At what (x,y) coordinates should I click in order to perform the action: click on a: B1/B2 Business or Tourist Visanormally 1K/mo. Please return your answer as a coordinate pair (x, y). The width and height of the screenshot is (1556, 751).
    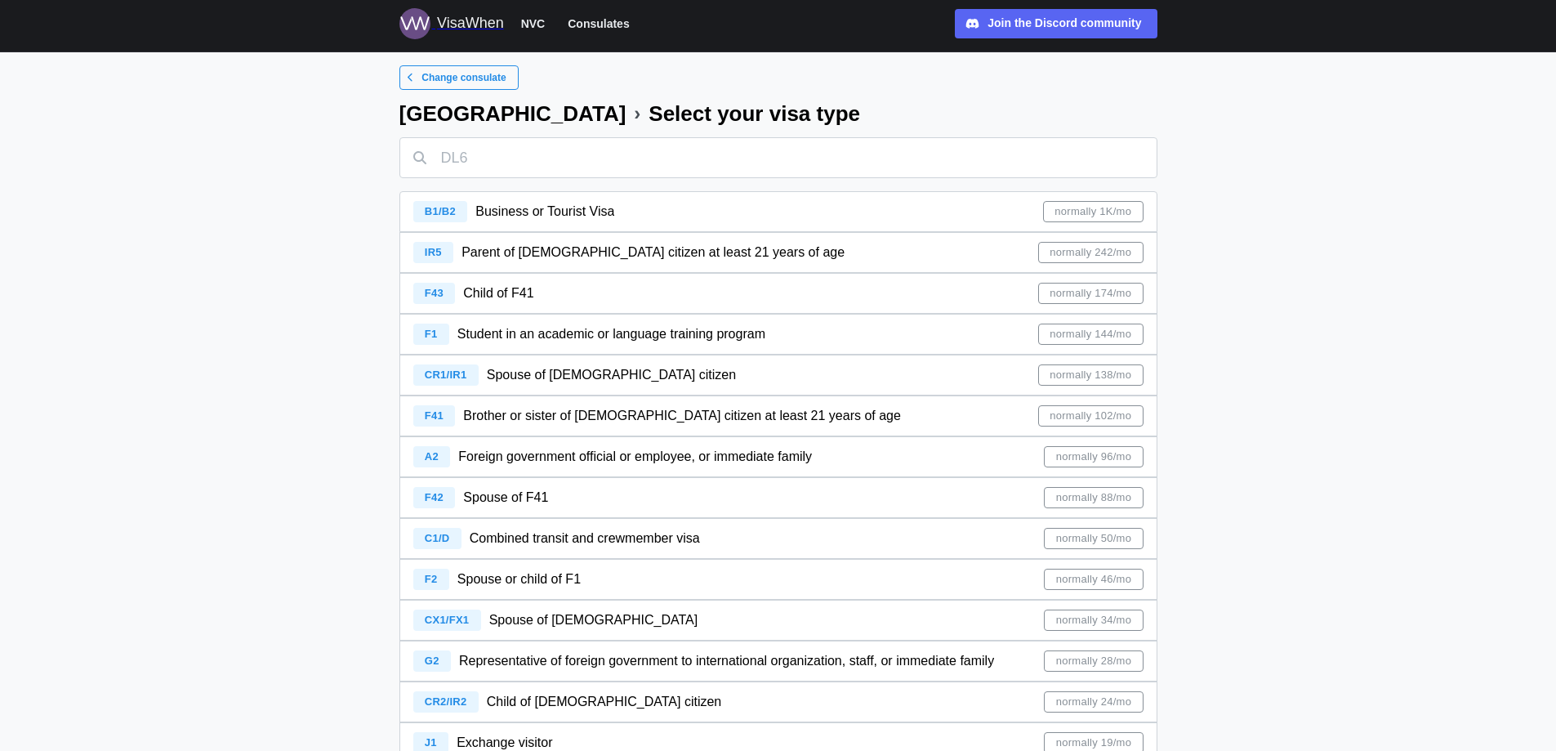
    Looking at the image, I should click on (778, 212).